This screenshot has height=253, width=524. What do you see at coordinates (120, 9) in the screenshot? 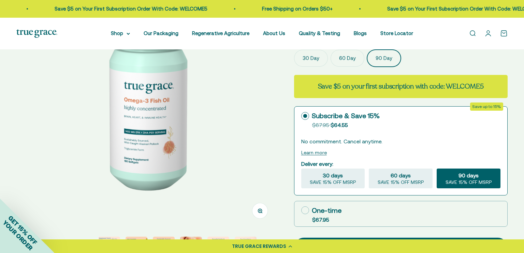
I see `p: Save $5 on Your First Subscription Order With Code: WELCOME5` at bounding box center [120, 9].